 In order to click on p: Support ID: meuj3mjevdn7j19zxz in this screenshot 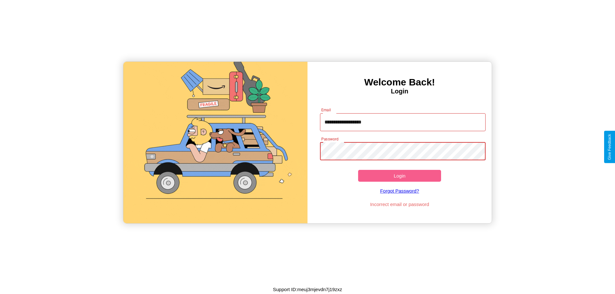, I will do `click(307, 290)`.